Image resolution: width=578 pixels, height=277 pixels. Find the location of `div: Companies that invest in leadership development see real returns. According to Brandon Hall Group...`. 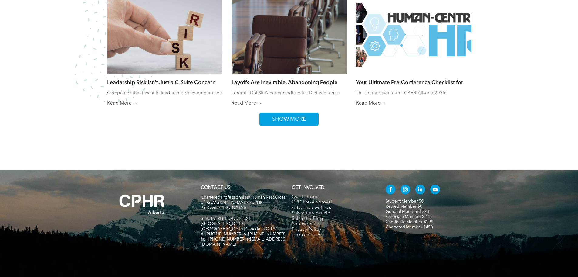

div: Companies that invest in leadership development see real returns. According to Brandon Hall Group... is located at coordinates (165, 93).